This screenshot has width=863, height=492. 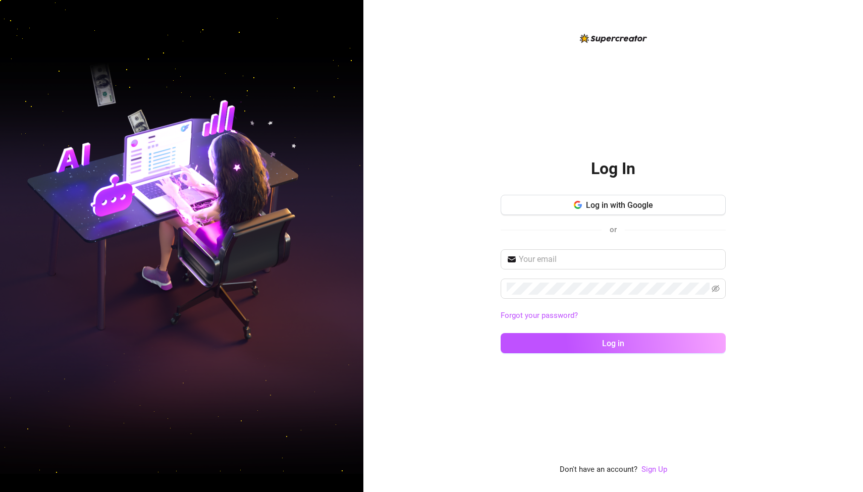 What do you see at coordinates (613, 343) in the screenshot?
I see `button: Log in` at bounding box center [613, 343].